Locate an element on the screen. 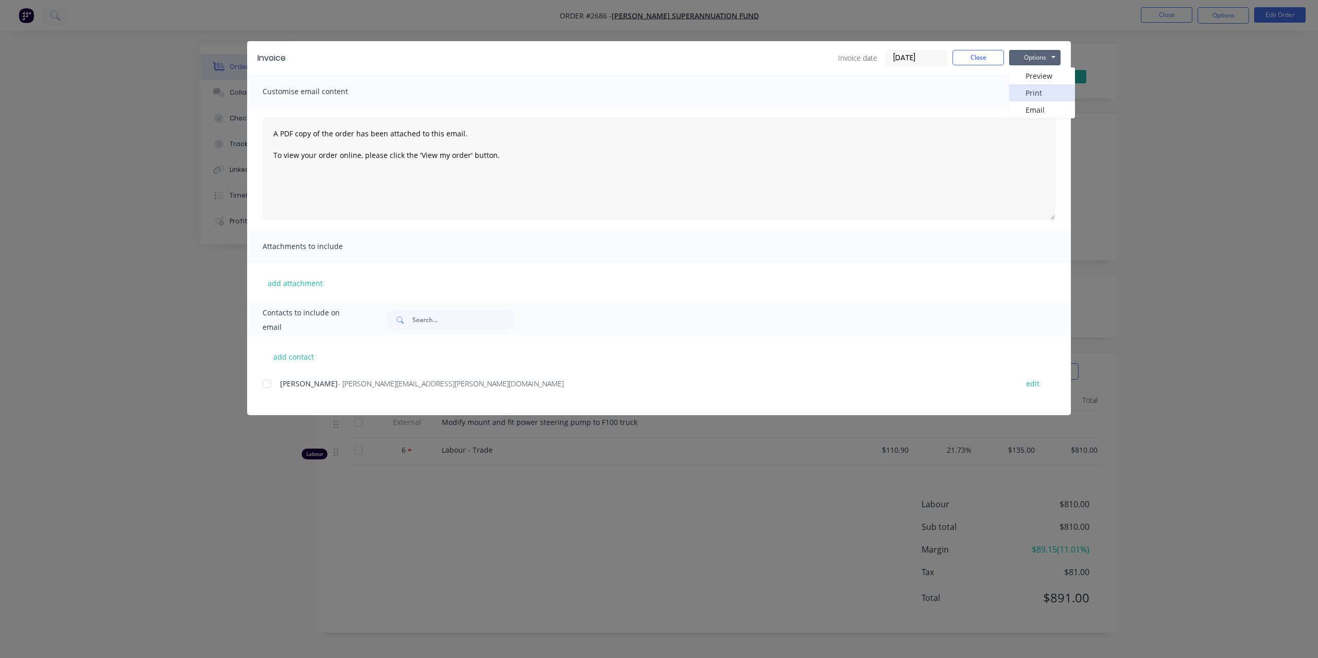  button: edit is located at coordinates (1033, 384).